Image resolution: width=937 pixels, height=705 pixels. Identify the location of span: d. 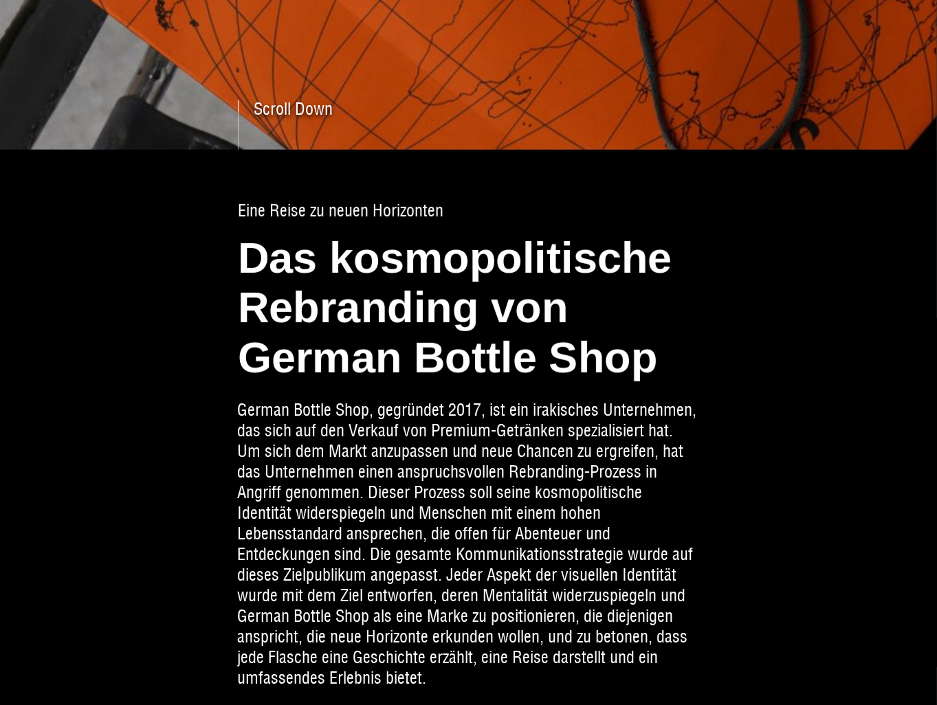
(400, 307).